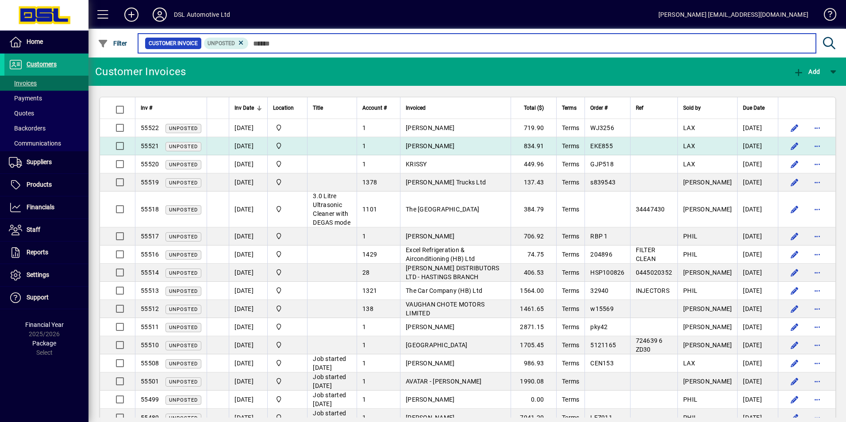  I want to click on span: 55520, so click(149, 164).